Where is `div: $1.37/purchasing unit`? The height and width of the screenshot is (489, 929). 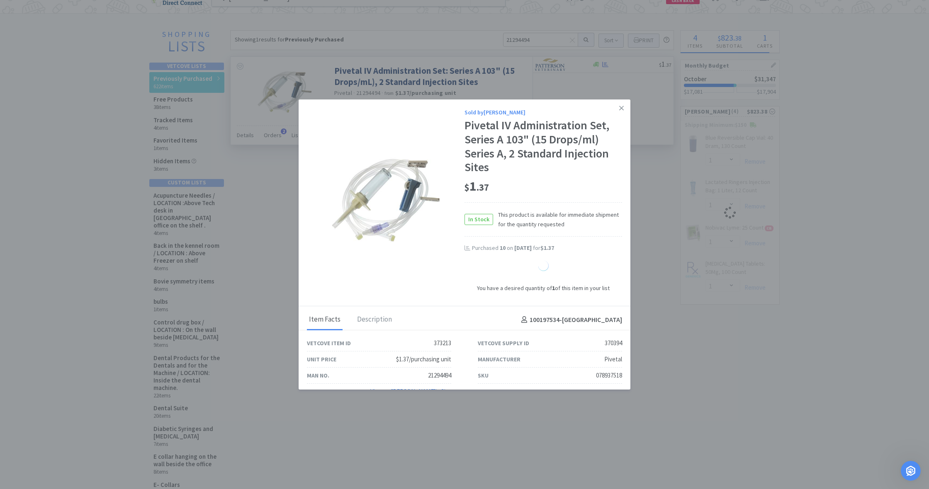 div: $1.37/purchasing unit is located at coordinates (423, 360).